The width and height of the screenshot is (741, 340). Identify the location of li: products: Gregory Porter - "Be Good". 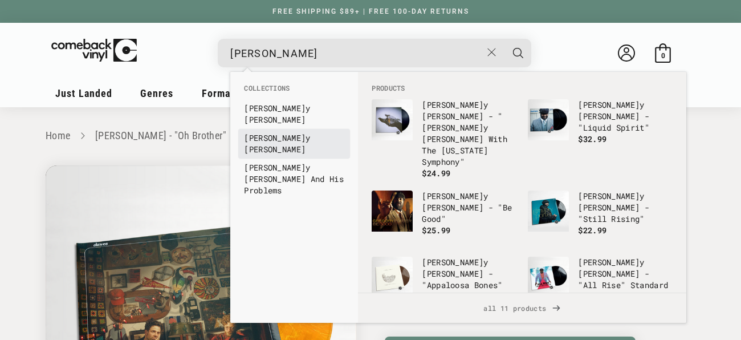
(444, 218).